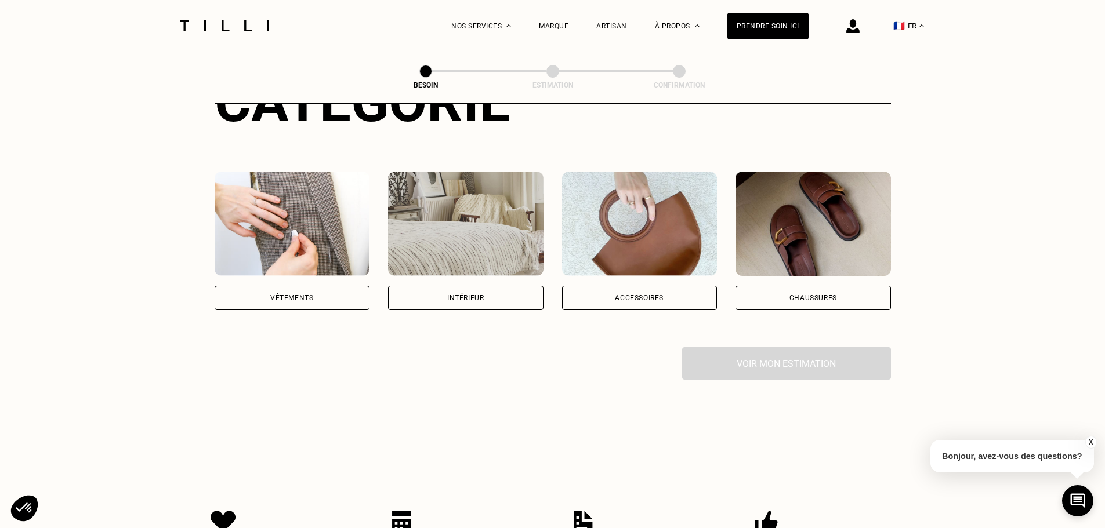  Describe the element at coordinates (640, 224) in the screenshot. I see `img: Accessoires` at that location.